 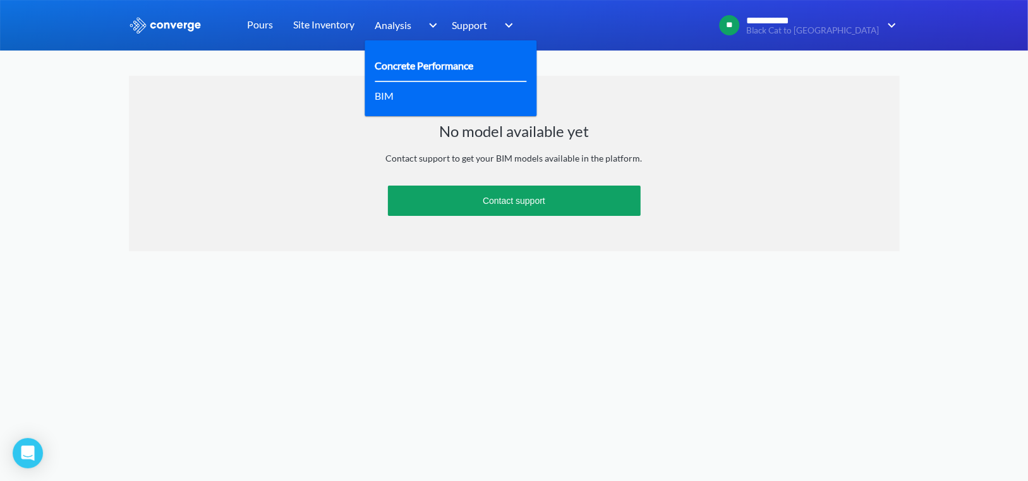 I want to click on div: Contact support to get your BIM models available in the platform., so click(x=514, y=159).